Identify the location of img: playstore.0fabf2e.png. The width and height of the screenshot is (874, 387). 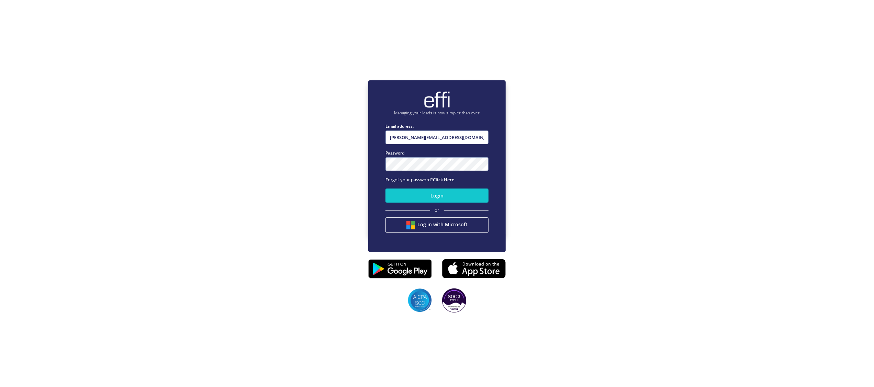
(400, 269).